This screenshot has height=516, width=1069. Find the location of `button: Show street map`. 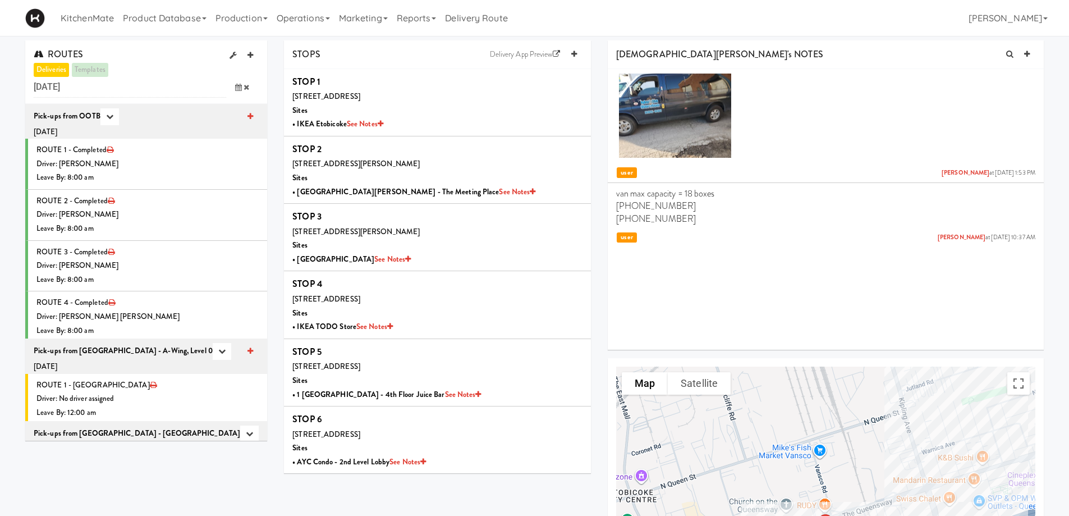

button: Show street map is located at coordinates (645, 383).